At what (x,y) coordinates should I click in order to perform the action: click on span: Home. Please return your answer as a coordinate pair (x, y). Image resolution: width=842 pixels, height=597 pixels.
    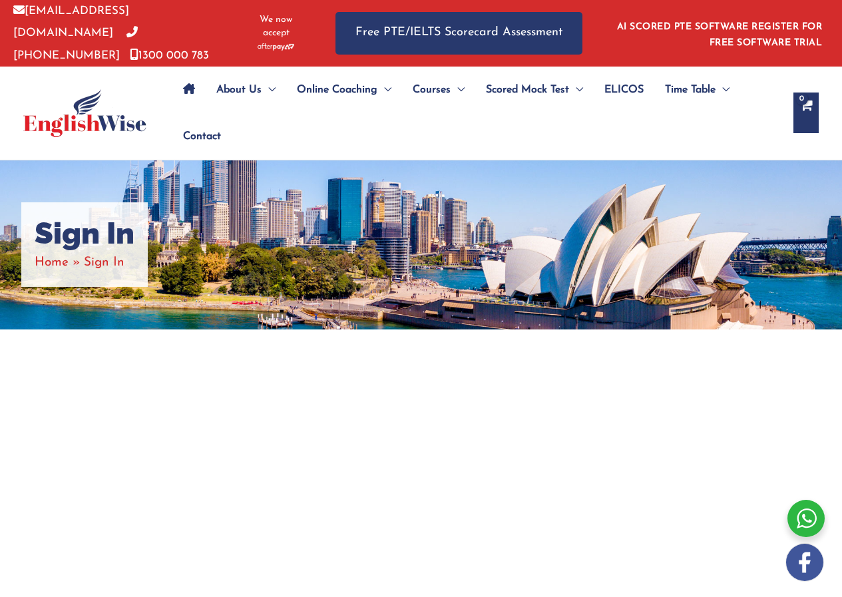
    Looking at the image, I should click on (51, 262).